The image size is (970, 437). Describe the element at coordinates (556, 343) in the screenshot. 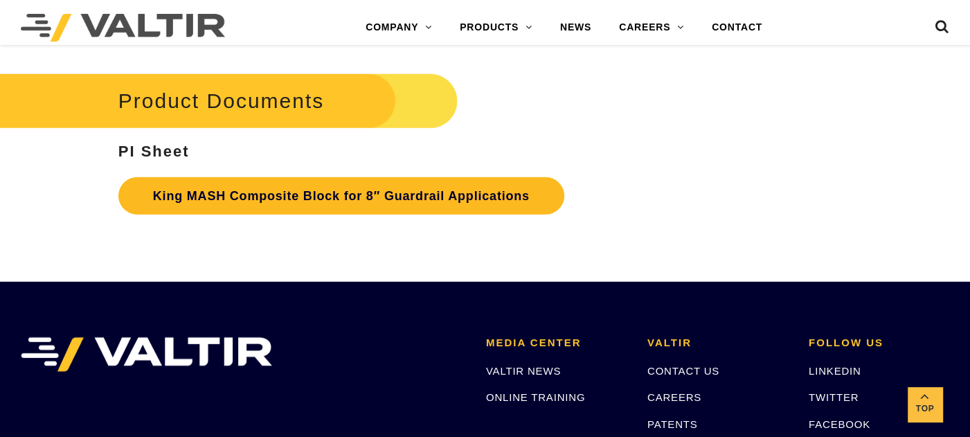

I see `h2: MEDIA CENTER` at that location.